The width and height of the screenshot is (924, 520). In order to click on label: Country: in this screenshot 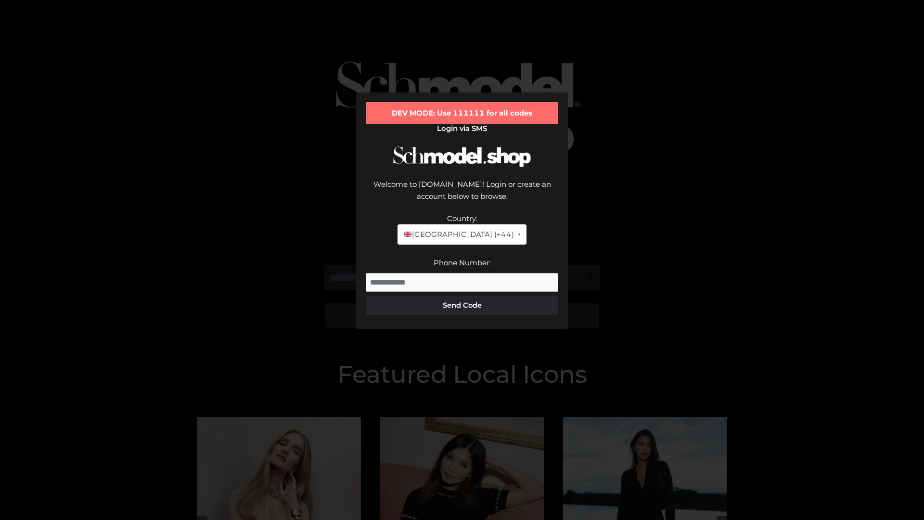, I will do `click(462, 218)`.